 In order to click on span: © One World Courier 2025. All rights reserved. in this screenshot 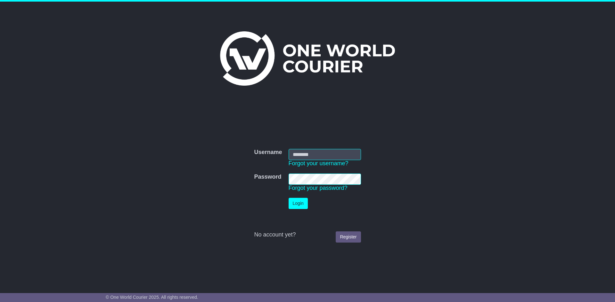, I will do `click(152, 298)`.